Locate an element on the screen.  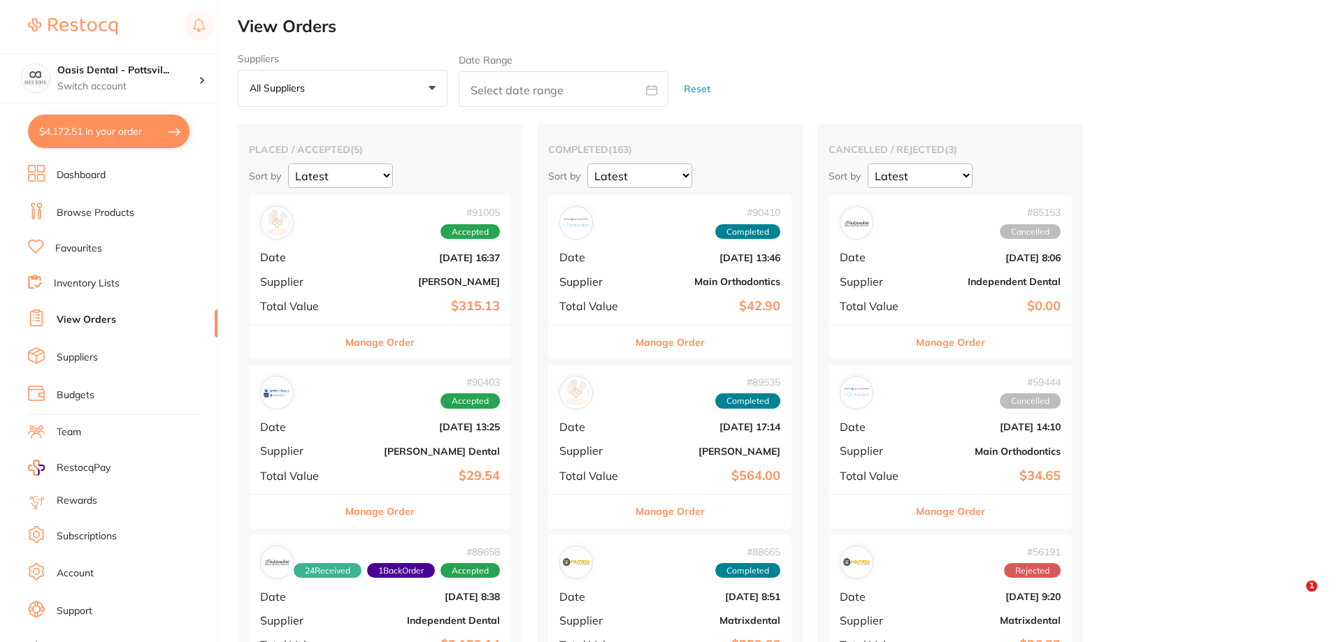
input: Select date range is located at coordinates (563, 89).